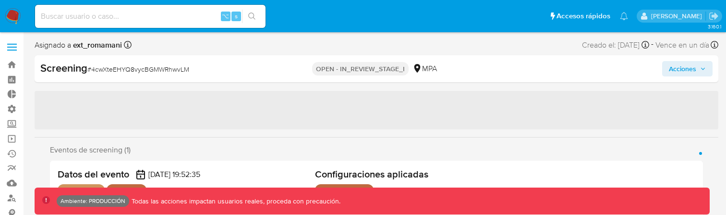  What do you see at coordinates (93, 201) in the screenshot?
I see `p: Ambiente: PRODUCCIÓN` at bounding box center [93, 201].